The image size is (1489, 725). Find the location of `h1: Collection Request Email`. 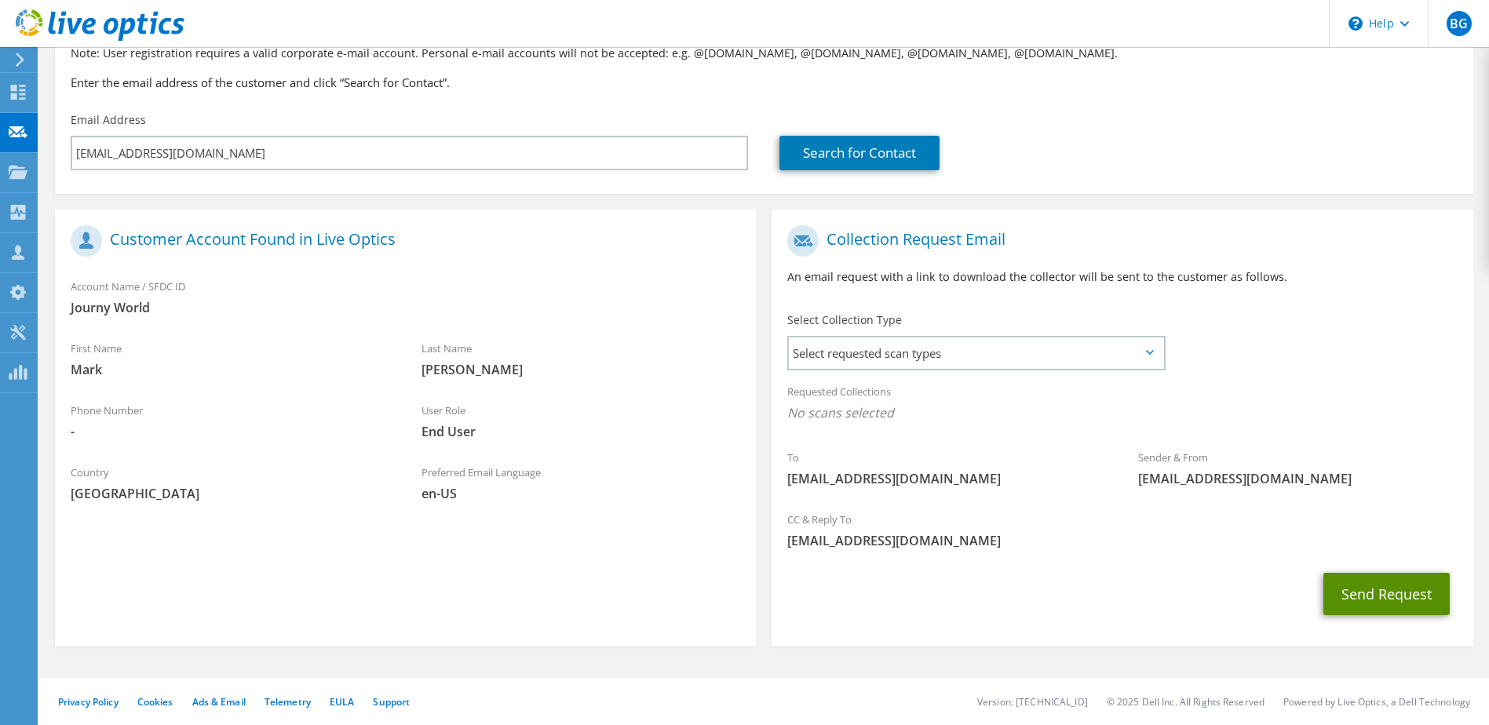

h1: Collection Request Email is located at coordinates (1118, 241).